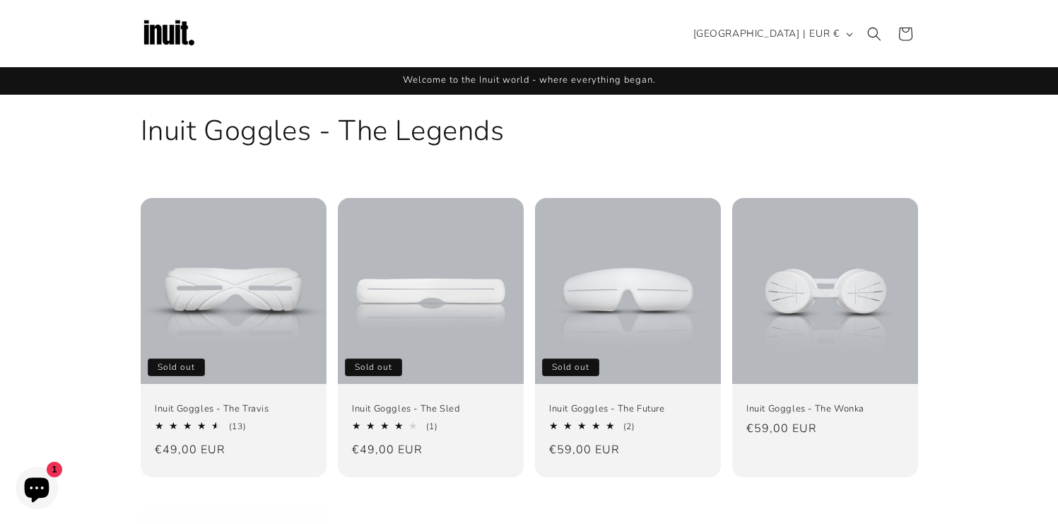 The height and width of the screenshot is (524, 1058). I want to click on a: Inuit Goggles - The Future, so click(628, 409).